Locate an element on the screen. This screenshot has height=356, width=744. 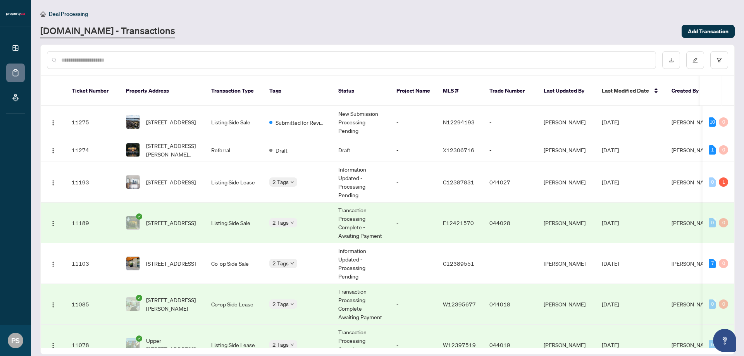
td: Co-op Side Lease is located at coordinates (234, 304).